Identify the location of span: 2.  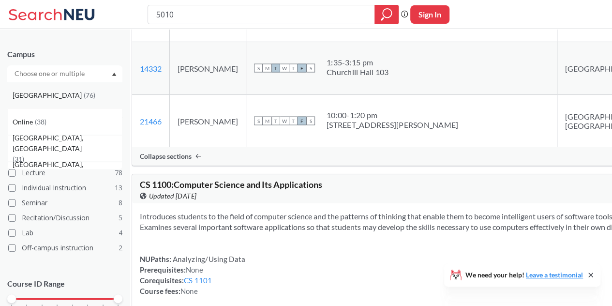
(120, 248).